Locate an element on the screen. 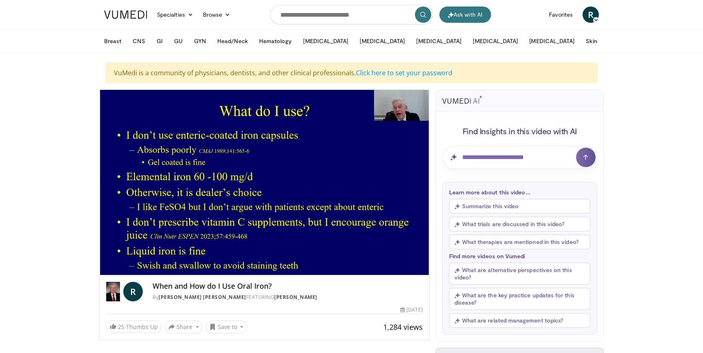 The width and height of the screenshot is (703, 353). p: Find more videos on Vumedi is located at coordinates (519, 256).